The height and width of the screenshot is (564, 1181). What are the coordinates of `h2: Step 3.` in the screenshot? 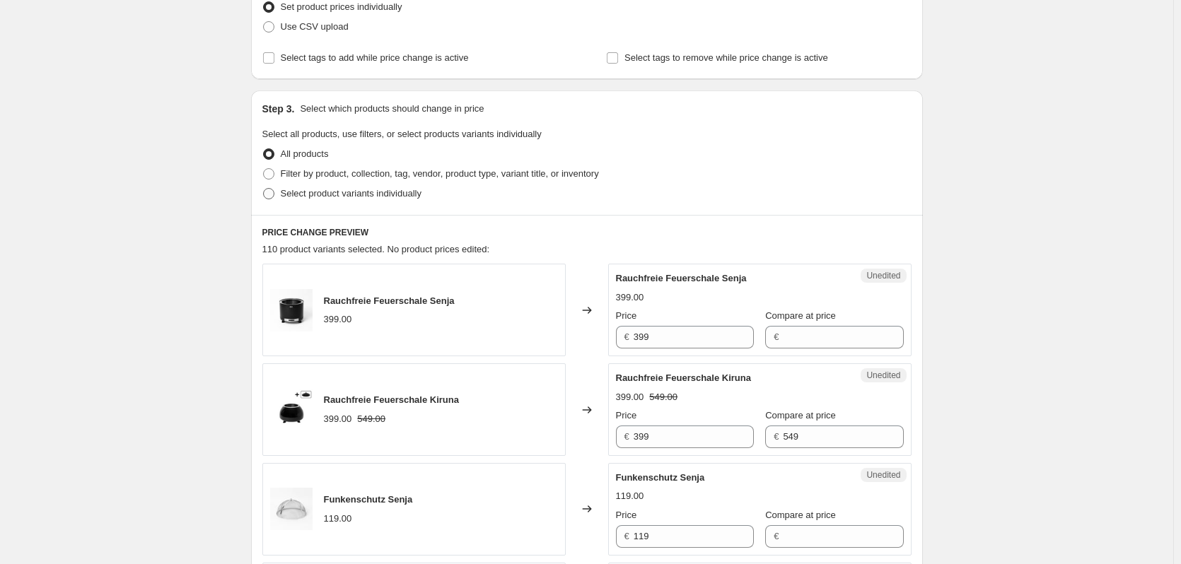 It's located at (279, 109).